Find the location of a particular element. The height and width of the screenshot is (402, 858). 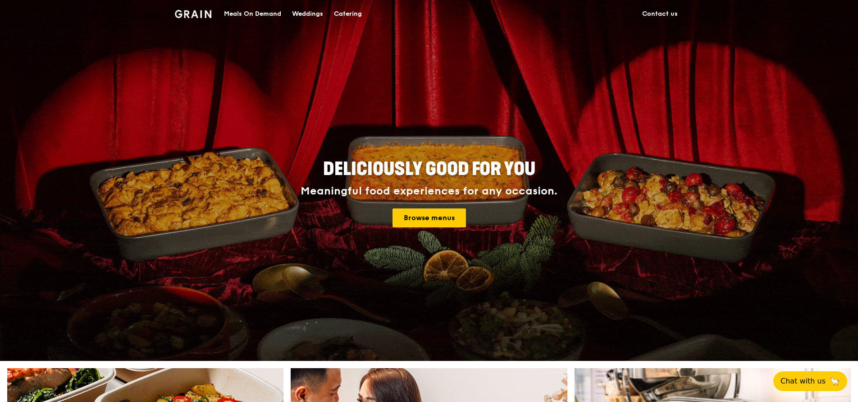

div: Catering is located at coordinates (348, 14).